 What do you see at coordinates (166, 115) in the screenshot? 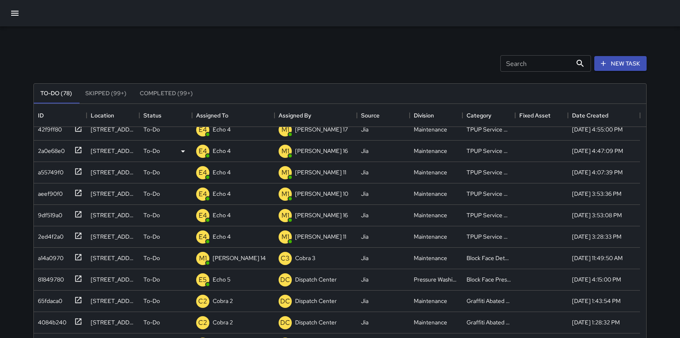
I see `div: Status` at bounding box center [166, 115].